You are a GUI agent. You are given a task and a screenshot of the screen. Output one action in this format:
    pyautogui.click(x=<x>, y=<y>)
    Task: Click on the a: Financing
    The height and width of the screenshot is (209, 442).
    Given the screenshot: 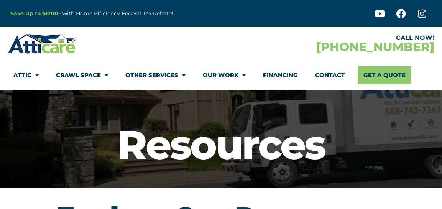 What is the action you would take?
    pyautogui.click(x=280, y=75)
    